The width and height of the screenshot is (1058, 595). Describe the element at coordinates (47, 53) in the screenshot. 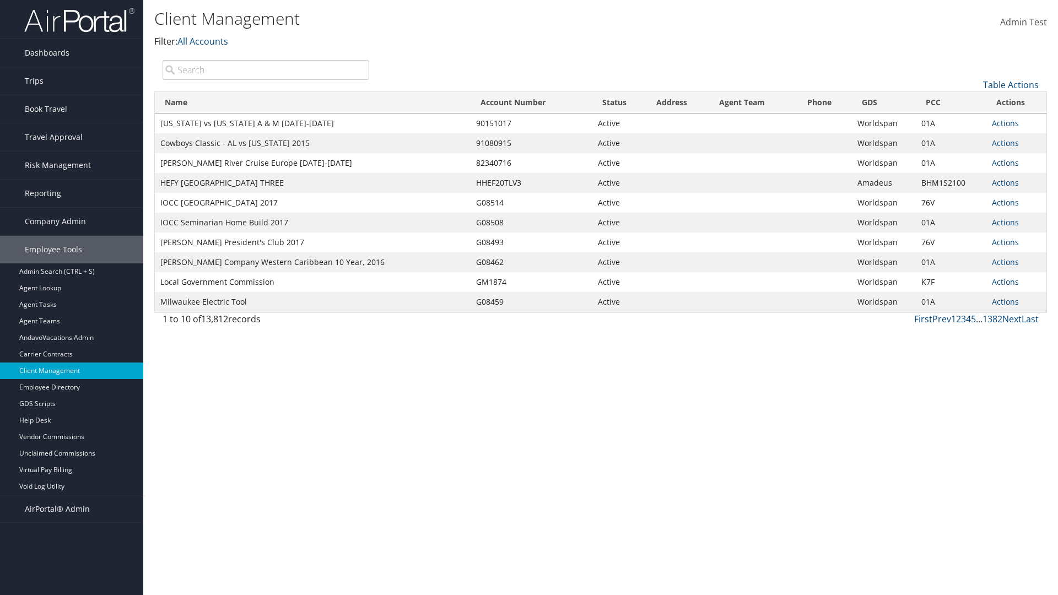

I see `span: Dashboards` at that location.